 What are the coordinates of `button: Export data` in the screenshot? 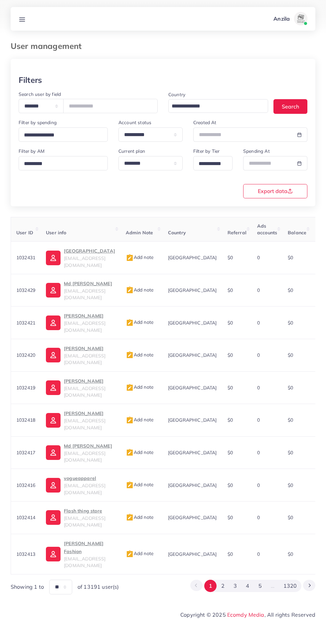 It's located at (275, 191).